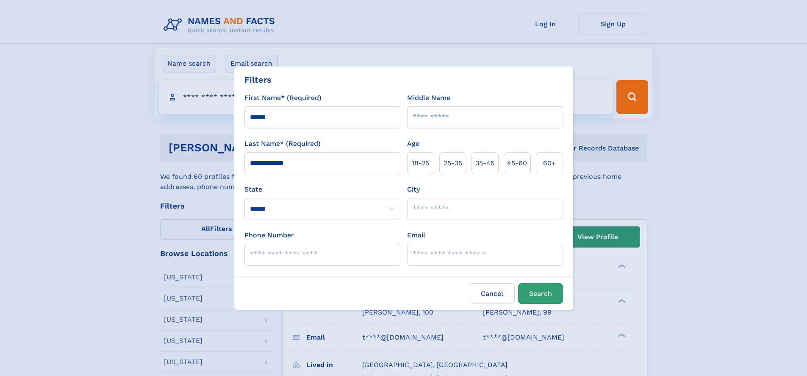 The height and width of the screenshot is (376, 807). I want to click on button: Search, so click(540, 293).